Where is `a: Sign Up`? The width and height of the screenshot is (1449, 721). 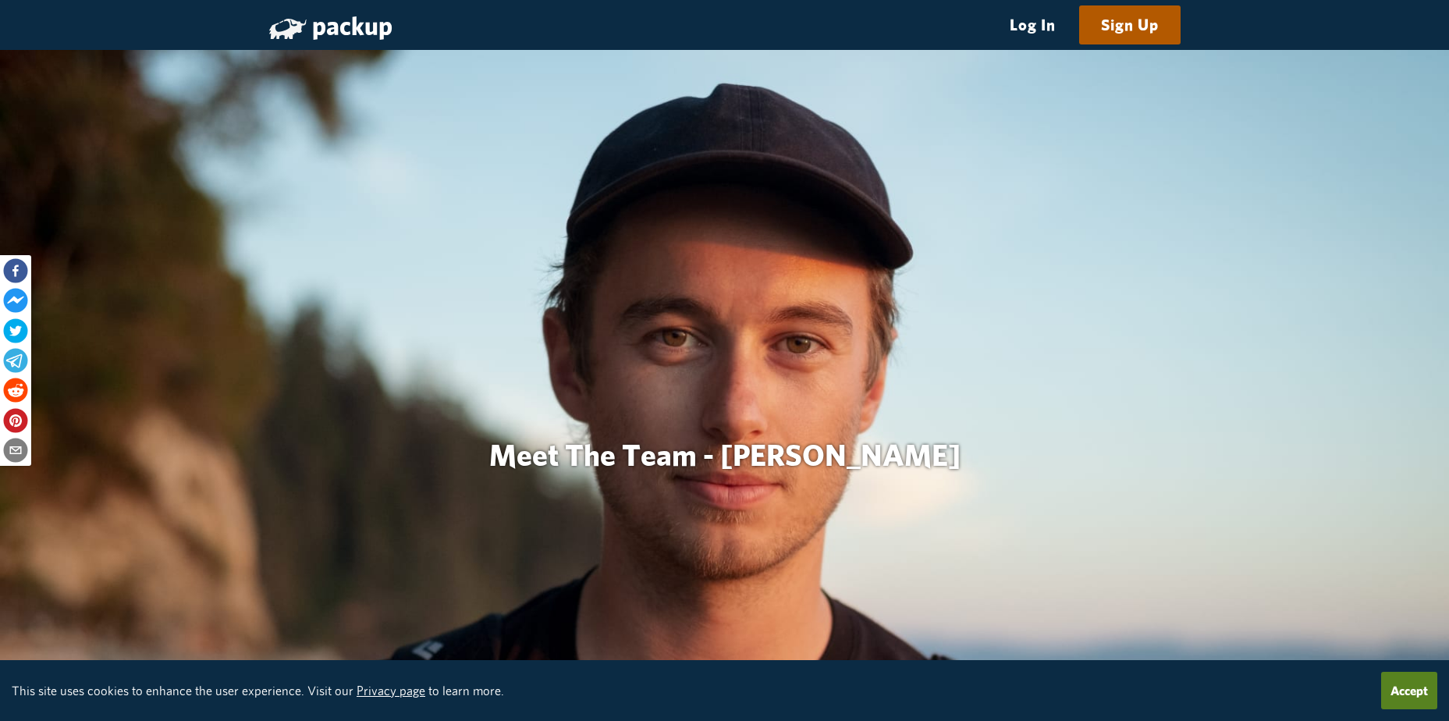 a: Sign Up is located at coordinates (1130, 25).